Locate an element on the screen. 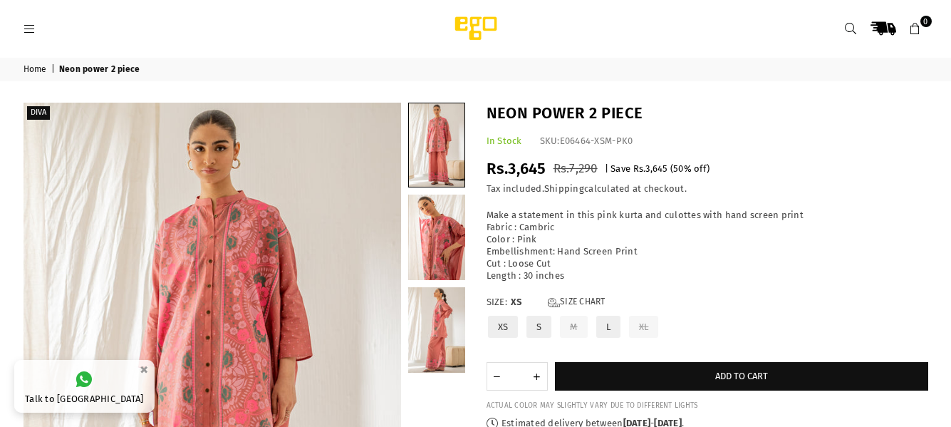  span: Neon power 2 piece is located at coordinates (100, 70).